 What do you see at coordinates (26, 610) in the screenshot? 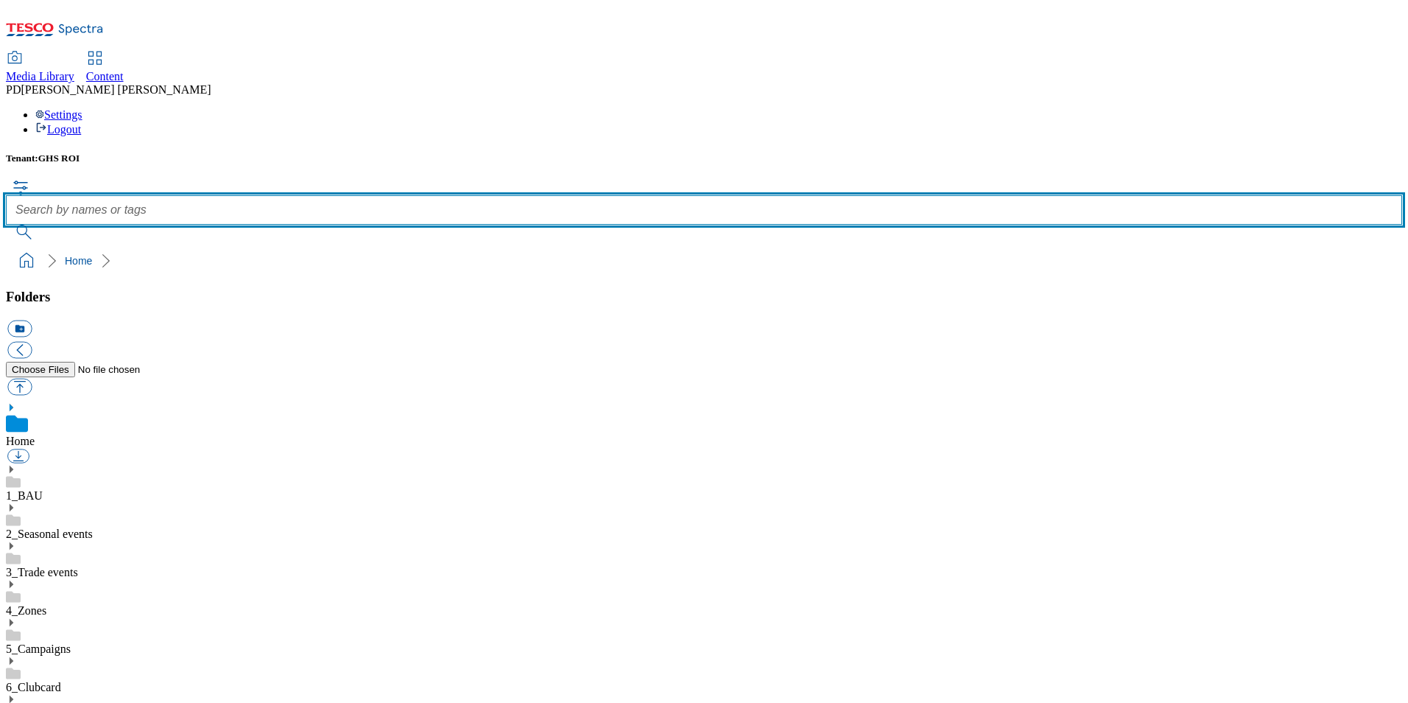
I see `a: 4_Zones` at bounding box center [26, 610].